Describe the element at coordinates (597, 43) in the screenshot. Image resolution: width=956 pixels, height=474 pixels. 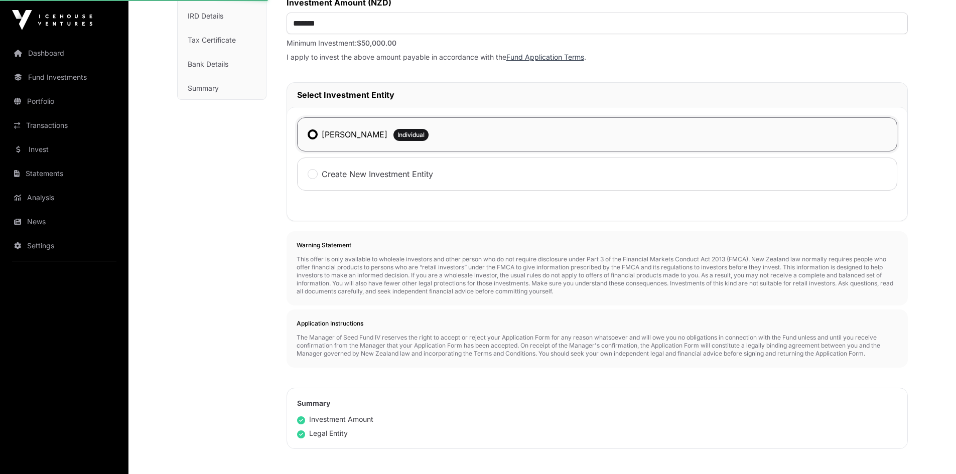
I see `p: Minimum Investment:` at that location.